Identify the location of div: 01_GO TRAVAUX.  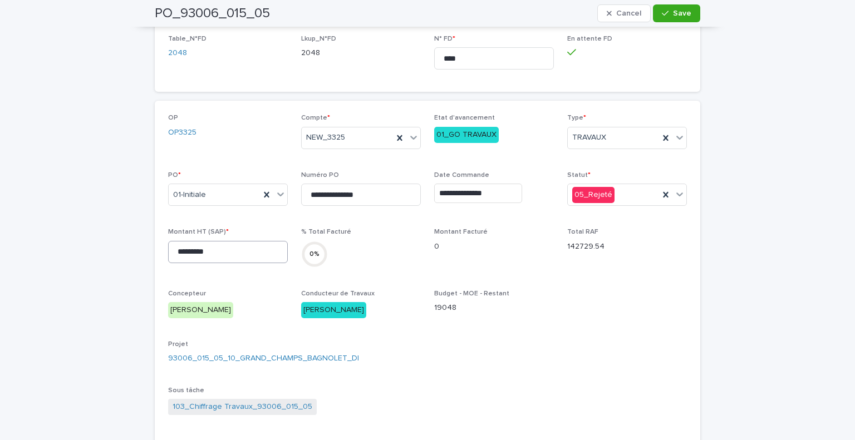
(466, 135).